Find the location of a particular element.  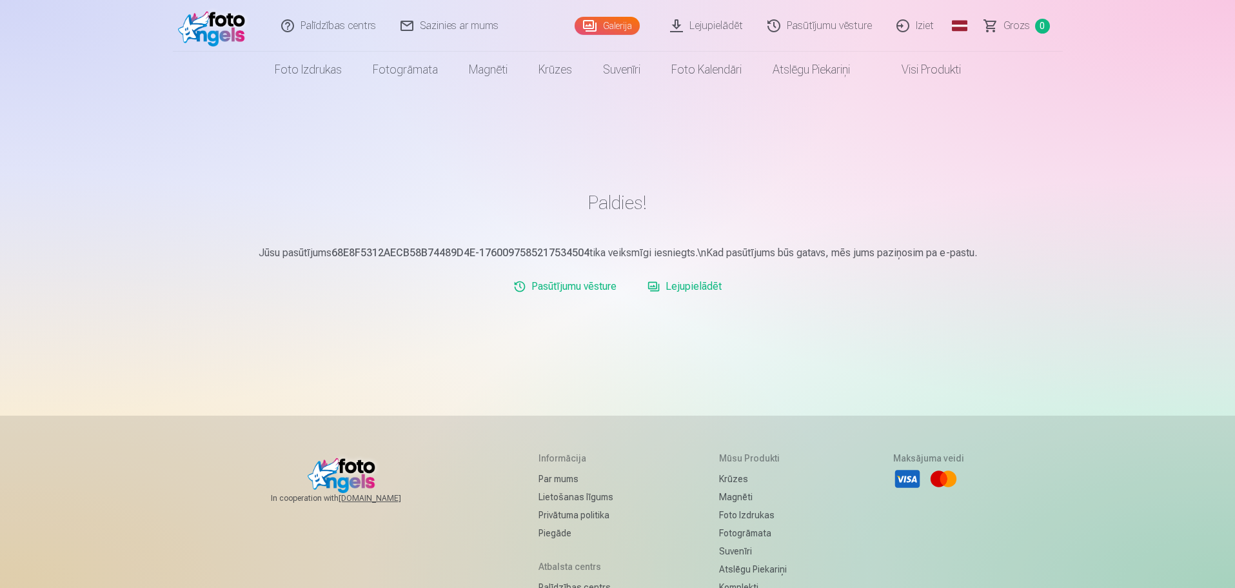

a: Privātuma politika is located at coordinates (576, 515).